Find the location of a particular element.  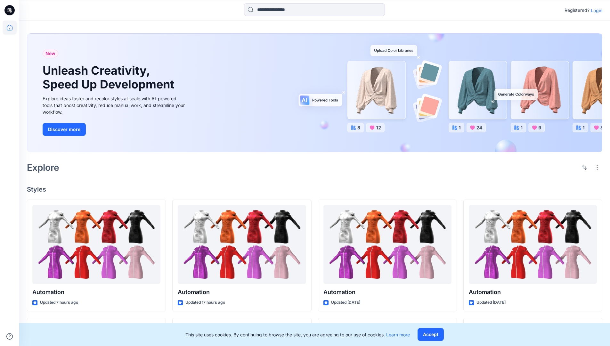

h1: Unleash Creativity, Speed Up Development is located at coordinates (110, 78).